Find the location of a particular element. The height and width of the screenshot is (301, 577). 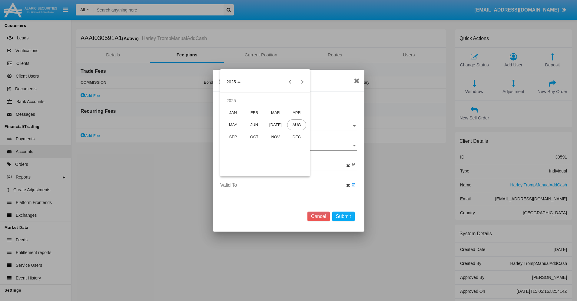

div: OCT is located at coordinates (254, 137).